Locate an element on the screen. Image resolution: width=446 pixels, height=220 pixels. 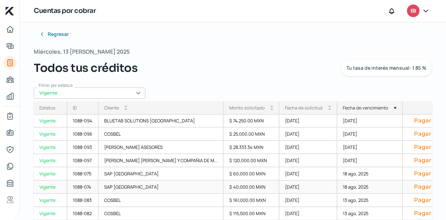
div: 1088-096 is located at coordinates (83, 134).